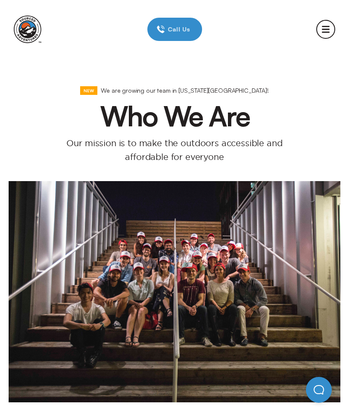  I want to click on a: Sourced Adventures company logo, so click(28, 29).